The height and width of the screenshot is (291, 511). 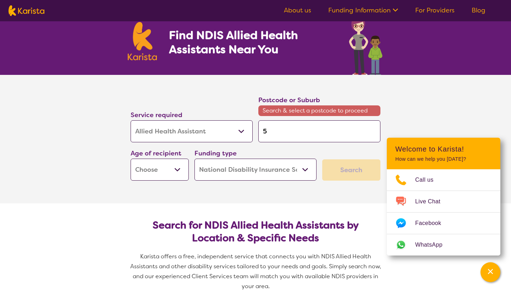 I want to click on div: Channel Menu, so click(x=444, y=197).